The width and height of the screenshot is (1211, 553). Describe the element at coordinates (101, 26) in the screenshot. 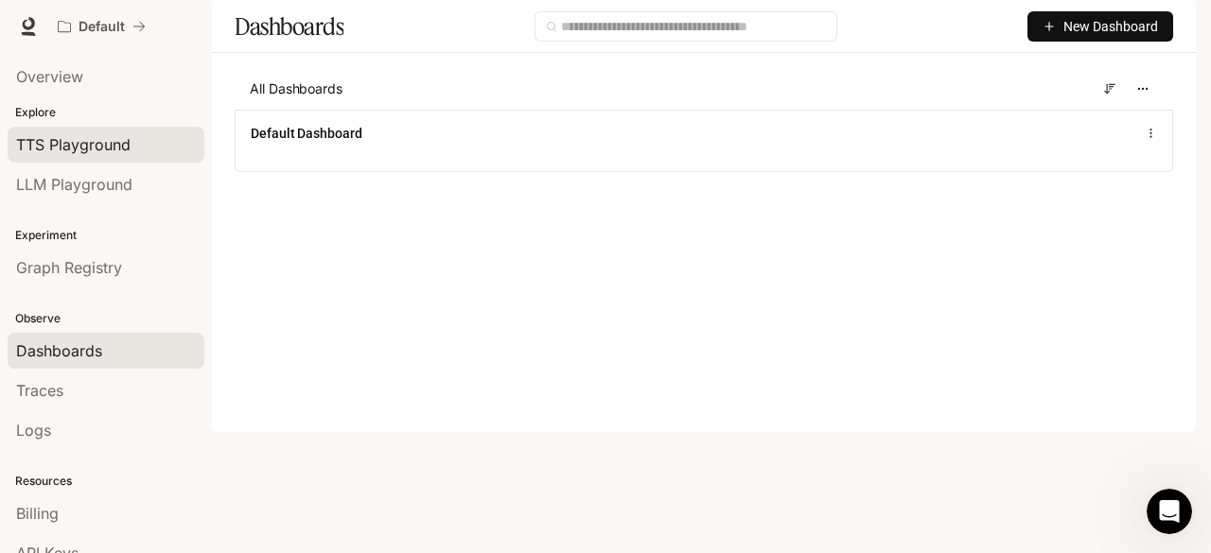

I see `p: Default` at that location.